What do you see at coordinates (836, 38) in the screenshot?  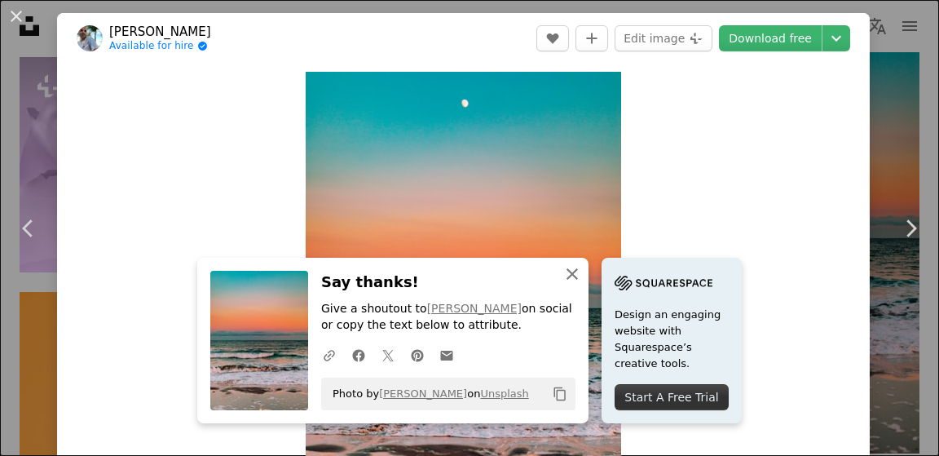 I see `button: Choose download size` at bounding box center [836, 38].